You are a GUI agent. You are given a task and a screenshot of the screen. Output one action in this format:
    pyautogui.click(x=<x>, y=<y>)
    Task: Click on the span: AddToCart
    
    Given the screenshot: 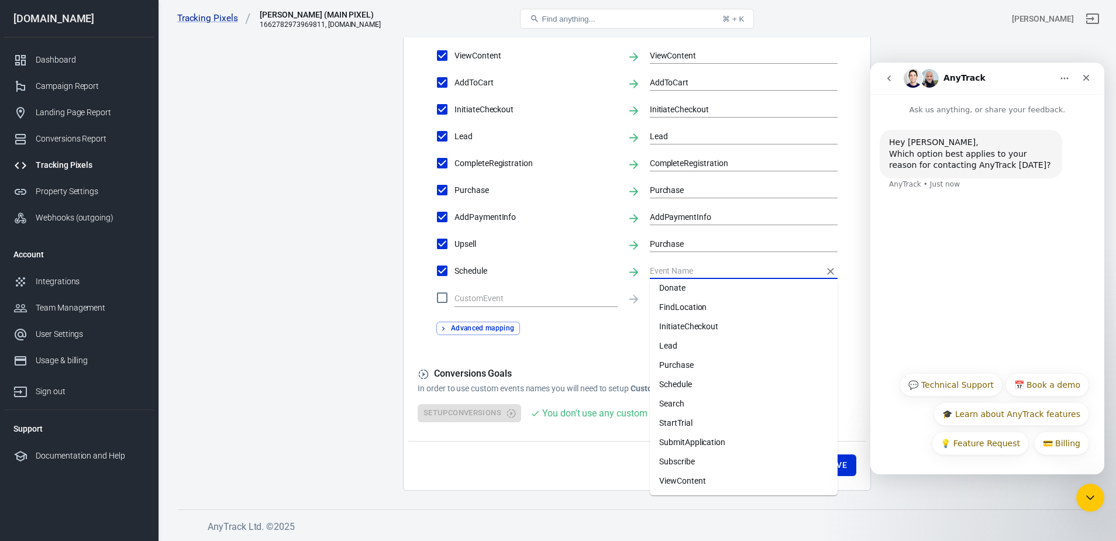 What is the action you would take?
    pyautogui.click(x=536, y=82)
    